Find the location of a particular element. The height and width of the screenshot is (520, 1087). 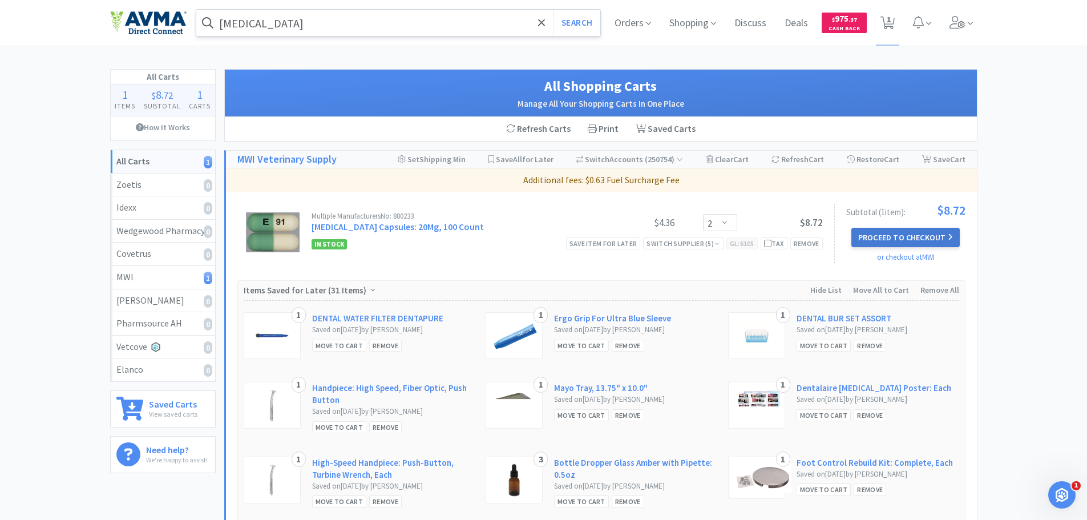

p: Additional fees: $0.63 Fuel Surcharge Fee is located at coordinates (602, 180).